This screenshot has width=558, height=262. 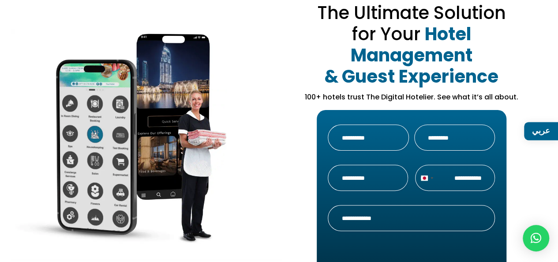 What do you see at coordinates (411, 249) in the screenshot?
I see `label: CAPTCHA` at bounding box center [411, 249].